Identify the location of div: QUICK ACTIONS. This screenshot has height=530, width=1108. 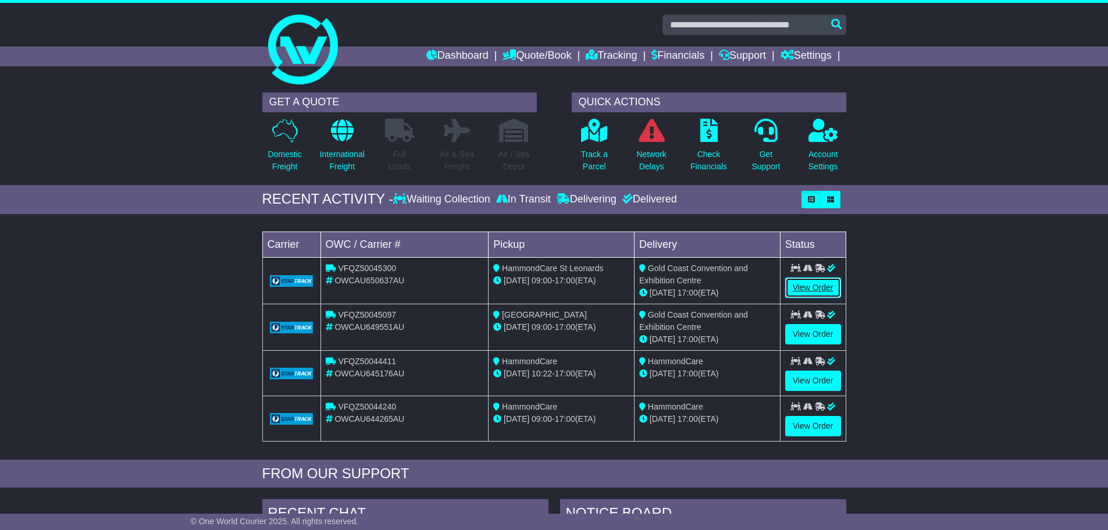
(709, 102).